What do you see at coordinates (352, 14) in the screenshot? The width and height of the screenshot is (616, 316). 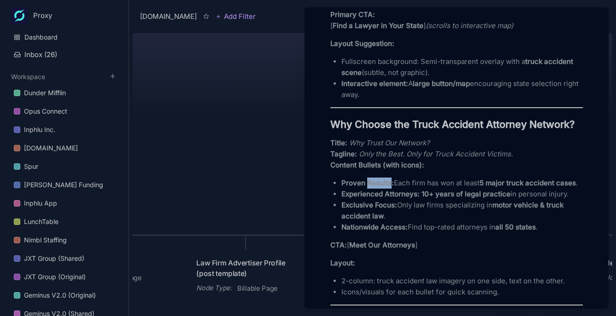 I see `strong: Primary CTA:` at bounding box center [352, 14].